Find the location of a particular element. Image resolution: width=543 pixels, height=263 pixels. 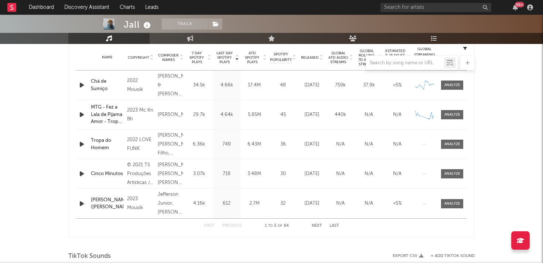

div: 2022 LOVE FUNK is located at coordinates (140, 144).